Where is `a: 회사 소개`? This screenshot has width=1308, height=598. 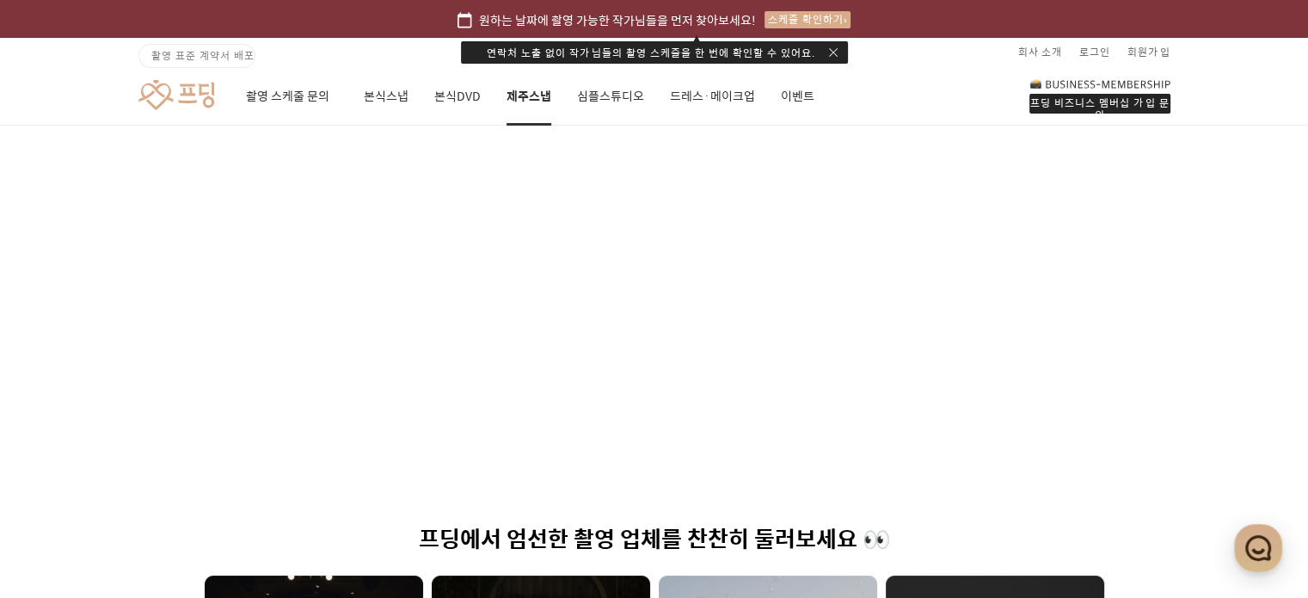
a: 회사 소개 is located at coordinates (1040, 52).